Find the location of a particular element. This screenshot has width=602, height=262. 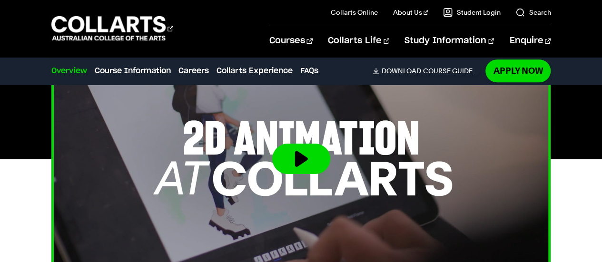

a: Courses is located at coordinates (291, 41).